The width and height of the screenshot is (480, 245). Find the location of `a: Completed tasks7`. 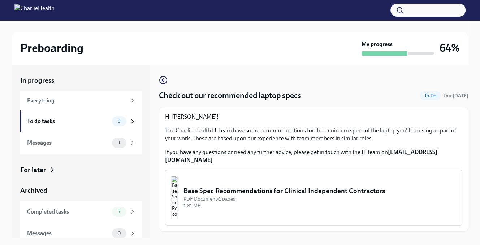

a: Completed tasks7 is located at coordinates (81, 212).